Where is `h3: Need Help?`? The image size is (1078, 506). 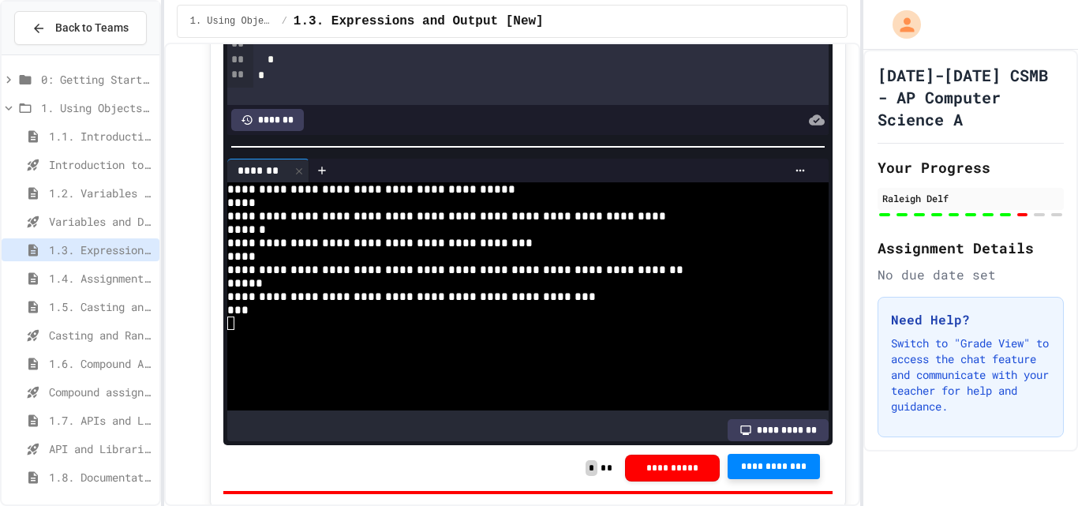
h3: Need Help? is located at coordinates (970, 319).